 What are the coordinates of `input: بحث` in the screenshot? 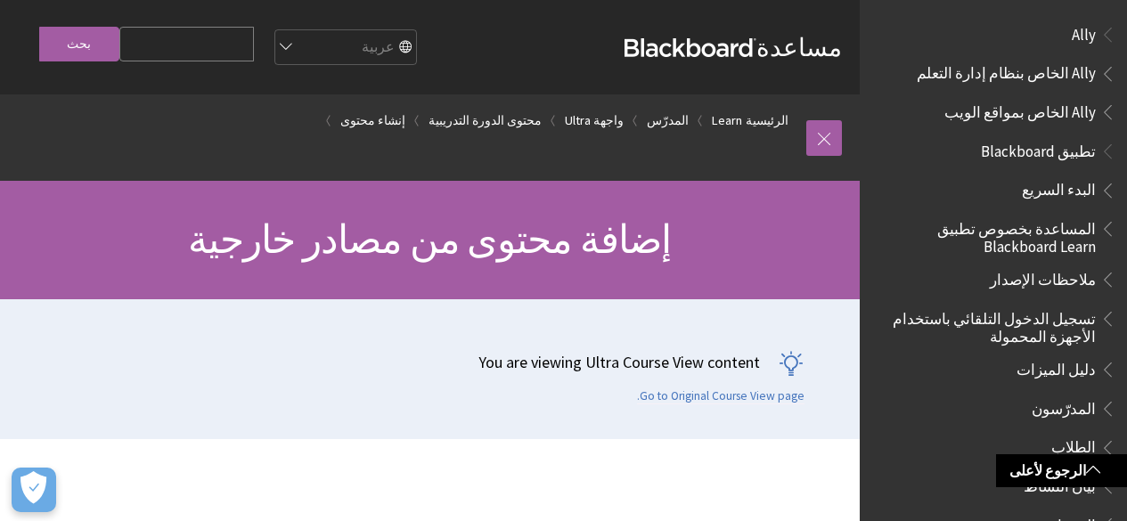 It's located at (79, 44).